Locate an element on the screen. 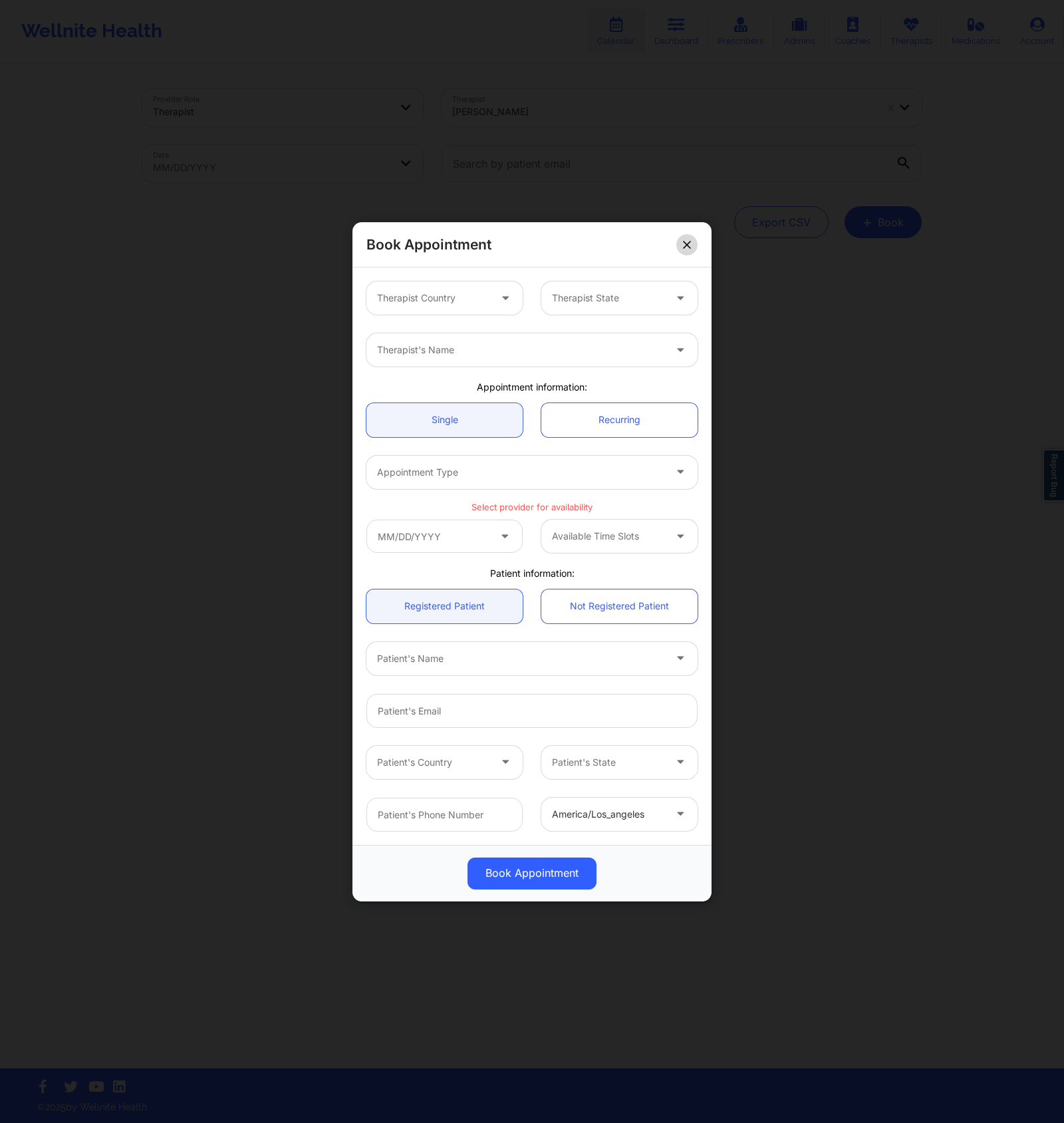  h2: Book Appointment is located at coordinates (429, 244).